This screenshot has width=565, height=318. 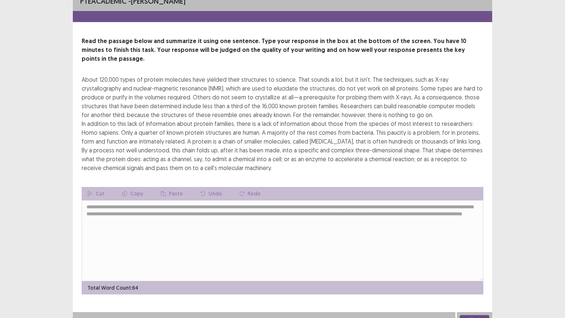 What do you see at coordinates (172, 193) in the screenshot?
I see `button: Paste` at bounding box center [172, 193].